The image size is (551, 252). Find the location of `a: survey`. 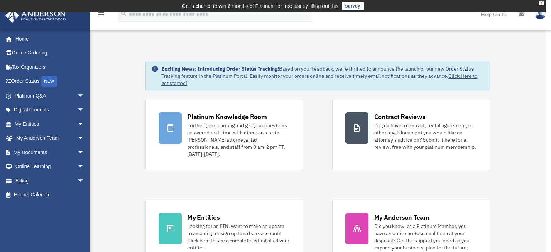

a: survey is located at coordinates (353, 6).